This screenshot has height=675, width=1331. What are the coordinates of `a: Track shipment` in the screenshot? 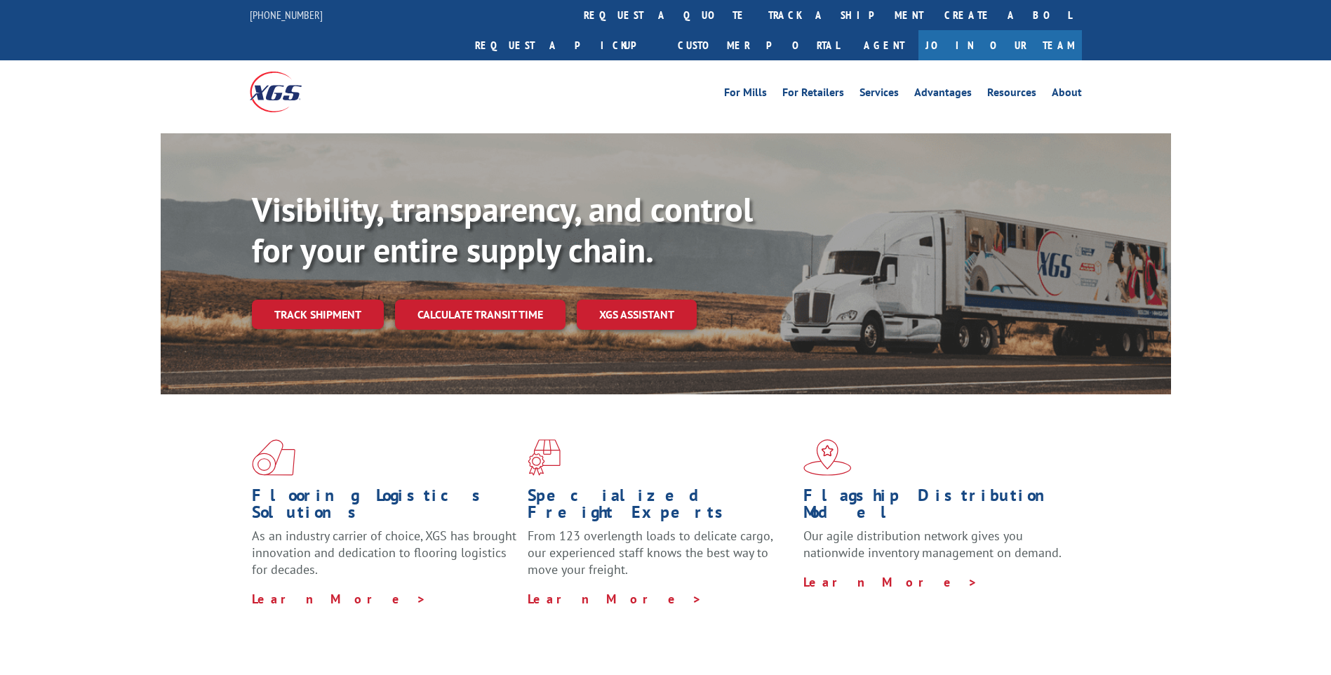 It's located at (318, 314).